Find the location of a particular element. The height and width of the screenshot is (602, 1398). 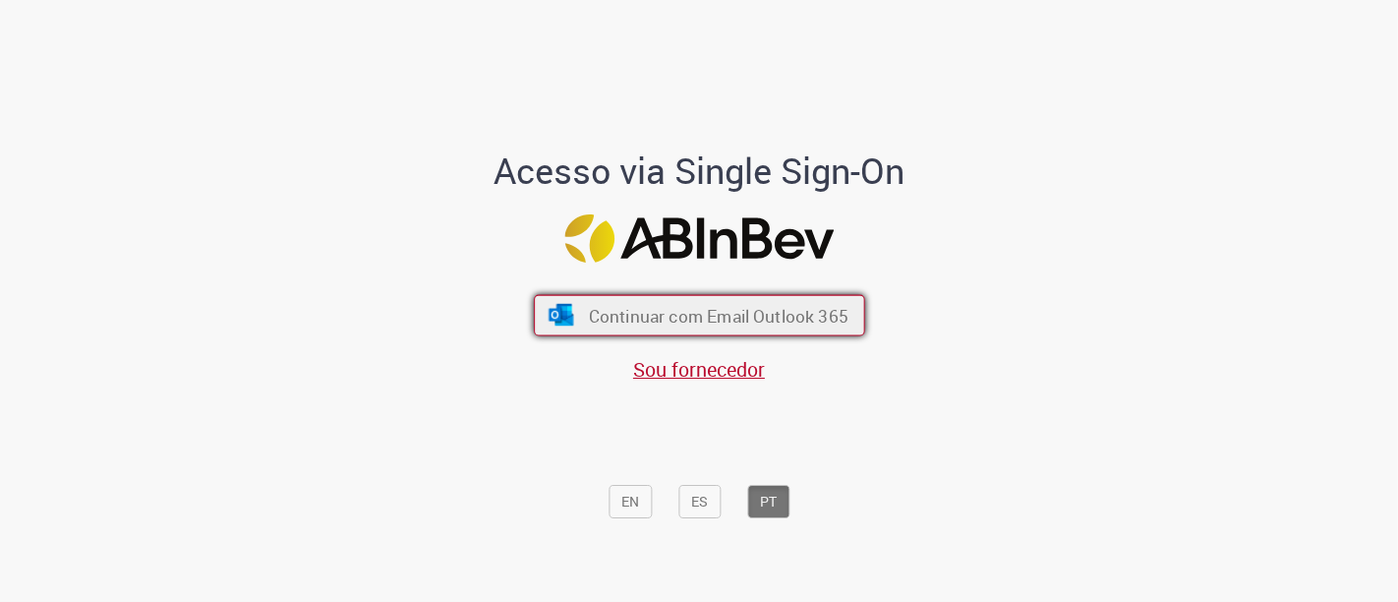

span: Sou fornecedor is located at coordinates (699, 369).